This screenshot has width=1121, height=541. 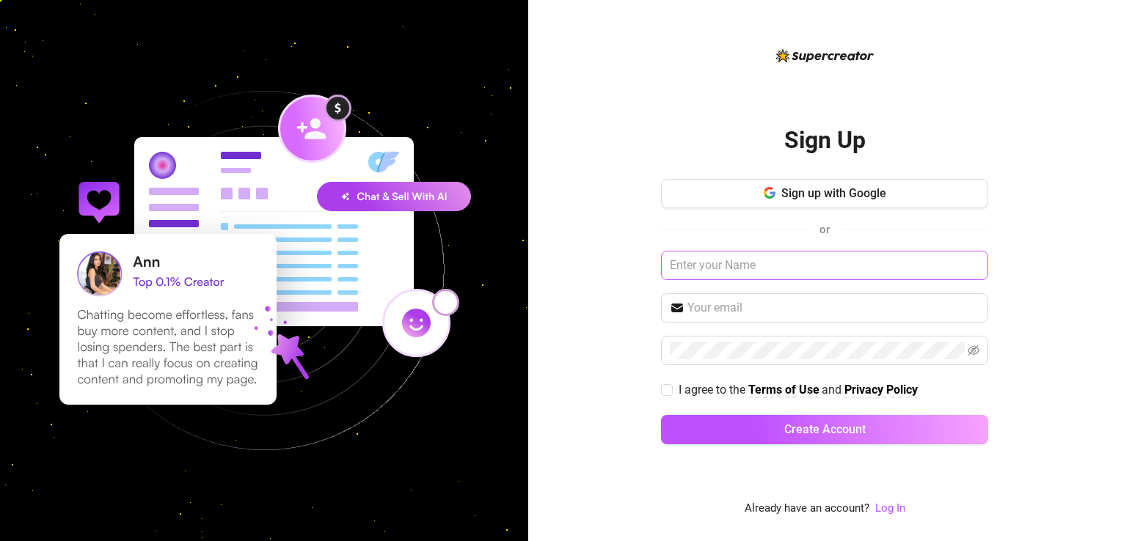 What do you see at coordinates (807, 509) in the screenshot?
I see `span: Already have an account?` at bounding box center [807, 509].